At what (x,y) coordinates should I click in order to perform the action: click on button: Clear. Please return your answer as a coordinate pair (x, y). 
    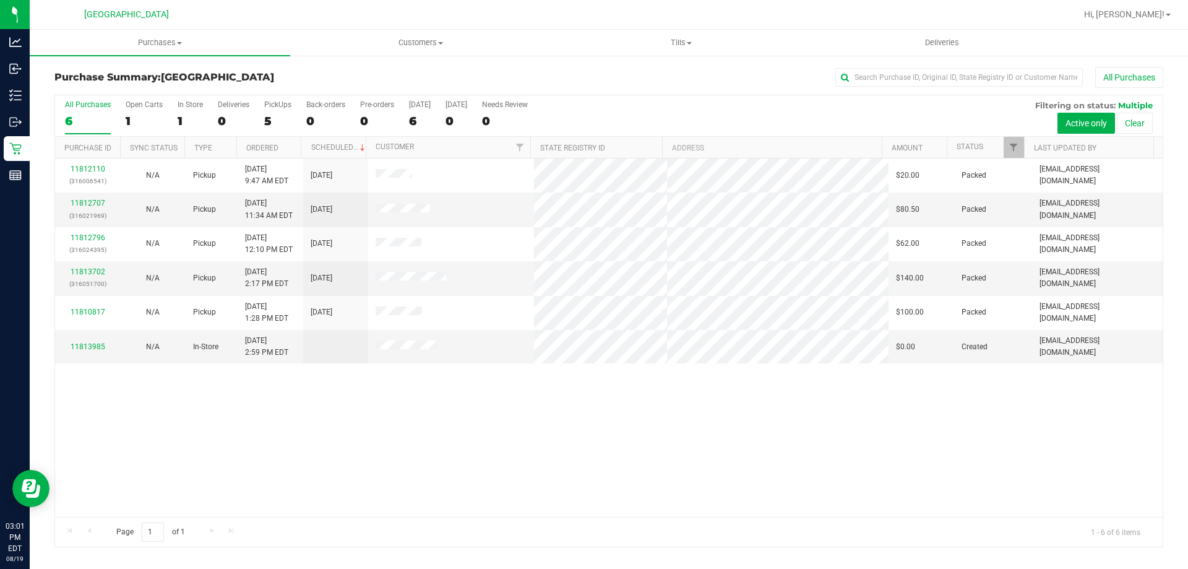
    Looking at the image, I should click on (1135, 123).